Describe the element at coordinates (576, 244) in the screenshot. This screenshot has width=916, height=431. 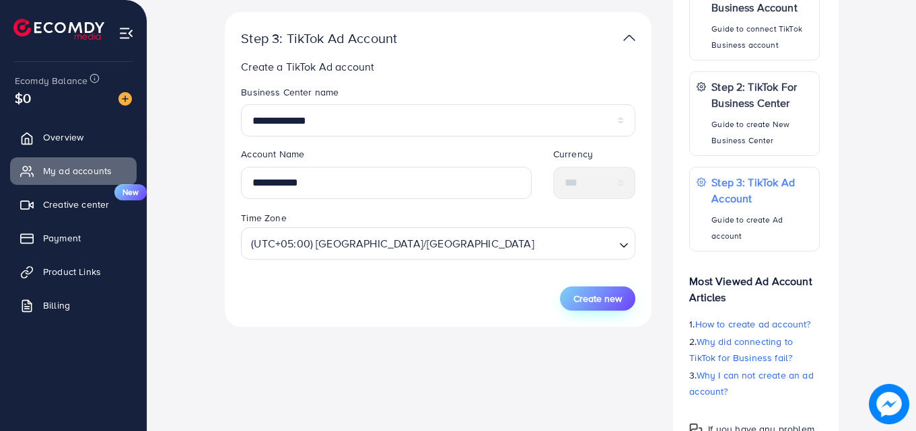
I see `input: Search for option` at that location.